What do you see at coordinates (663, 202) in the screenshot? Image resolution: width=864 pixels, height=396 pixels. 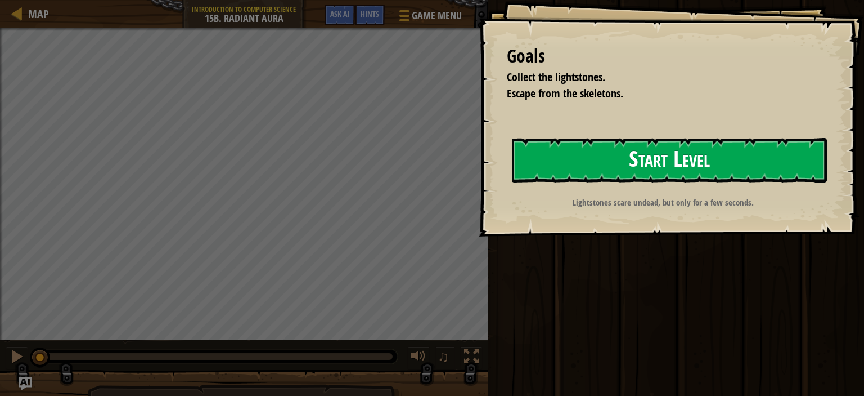 I see `p: Lightstones scare undead, but only for a few seconds.` at bounding box center [663, 202].